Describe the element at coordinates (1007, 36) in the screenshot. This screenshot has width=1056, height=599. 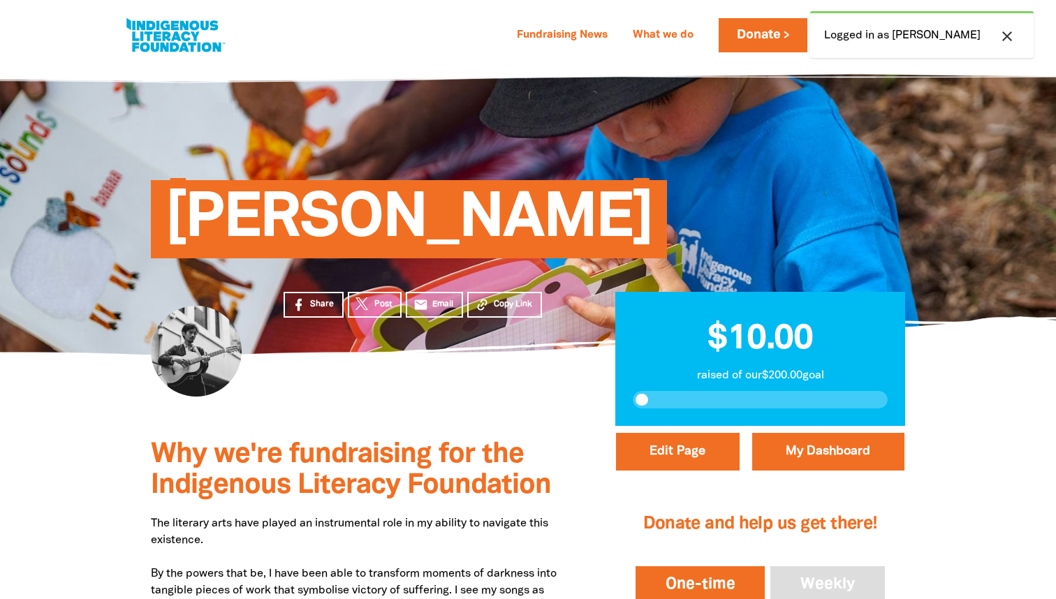
I see `button: close` at that location.